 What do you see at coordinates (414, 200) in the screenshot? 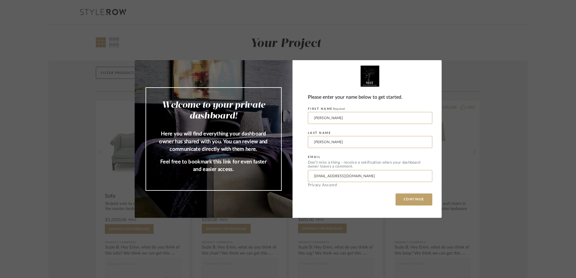
I see `button: CONTINUE` at bounding box center [414, 200].